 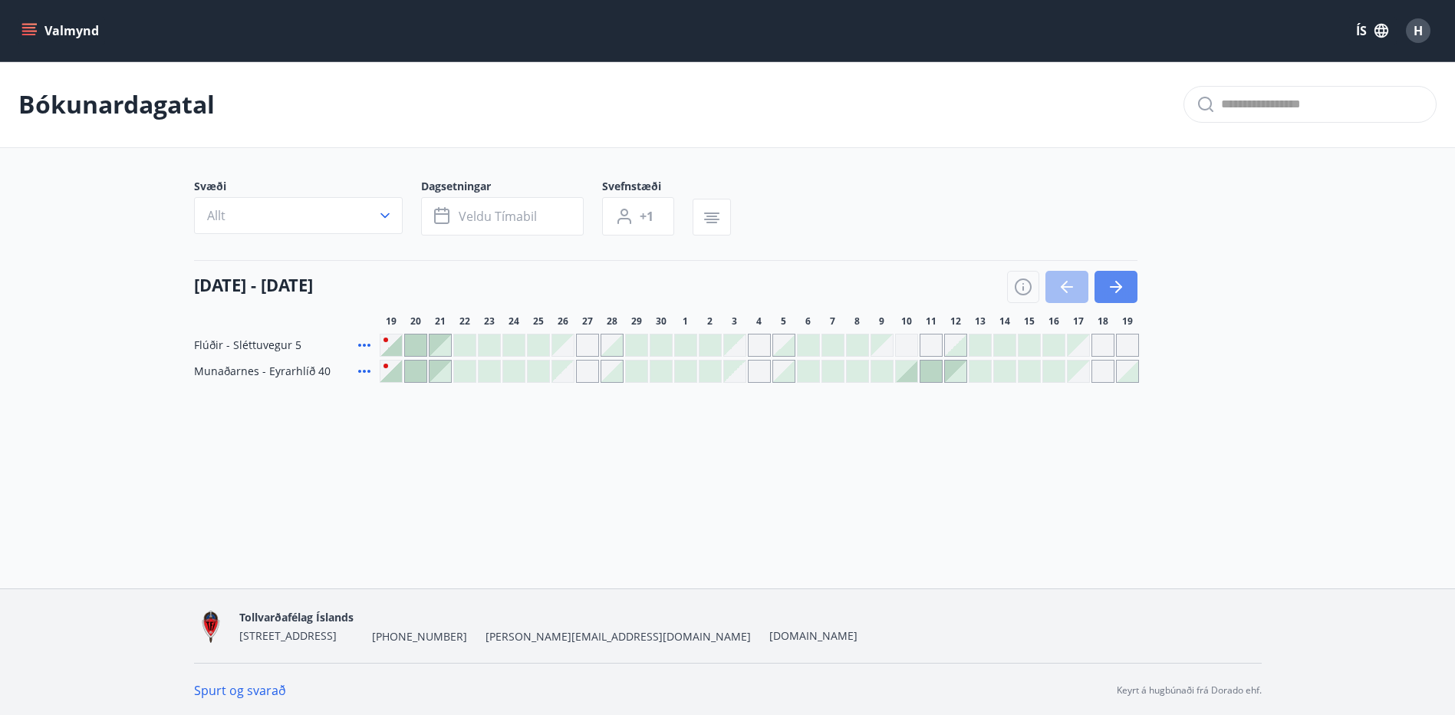 I want to click on span: 21, so click(x=440, y=321).